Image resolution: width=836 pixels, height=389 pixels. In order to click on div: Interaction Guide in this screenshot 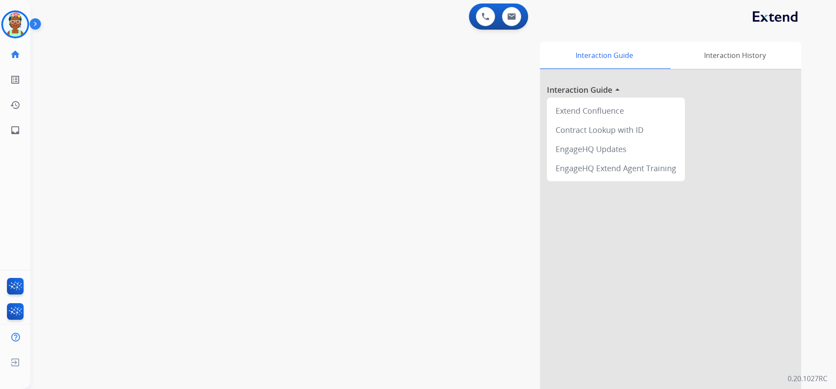, I will do `click(604, 55)`.